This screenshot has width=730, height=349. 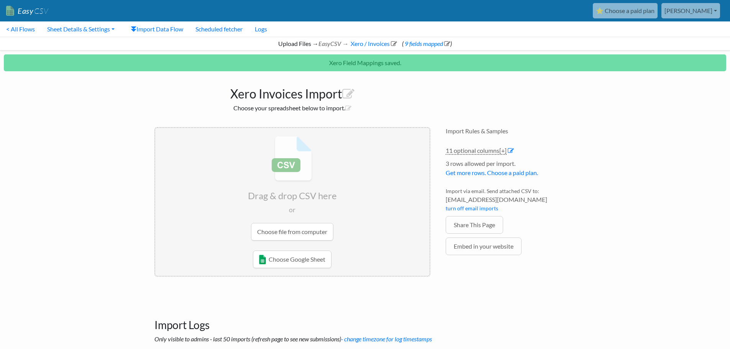 I want to click on a: Scheduled fetcher, so click(x=219, y=29).